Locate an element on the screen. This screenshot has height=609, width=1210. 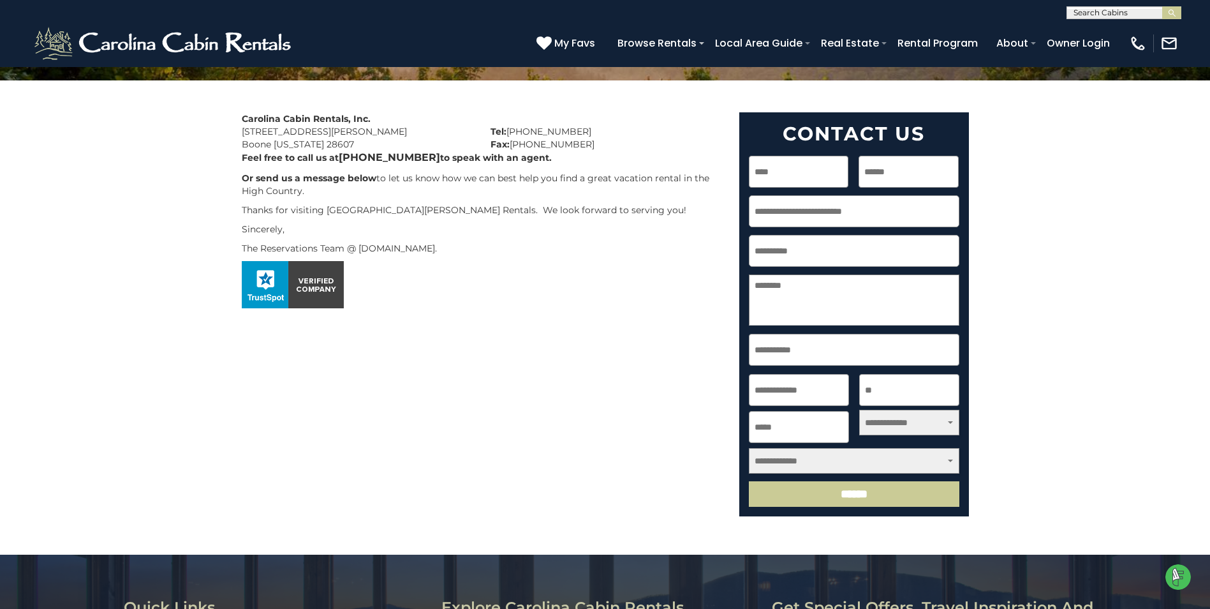
a: Rental Program is located at coordinates (938, 43).